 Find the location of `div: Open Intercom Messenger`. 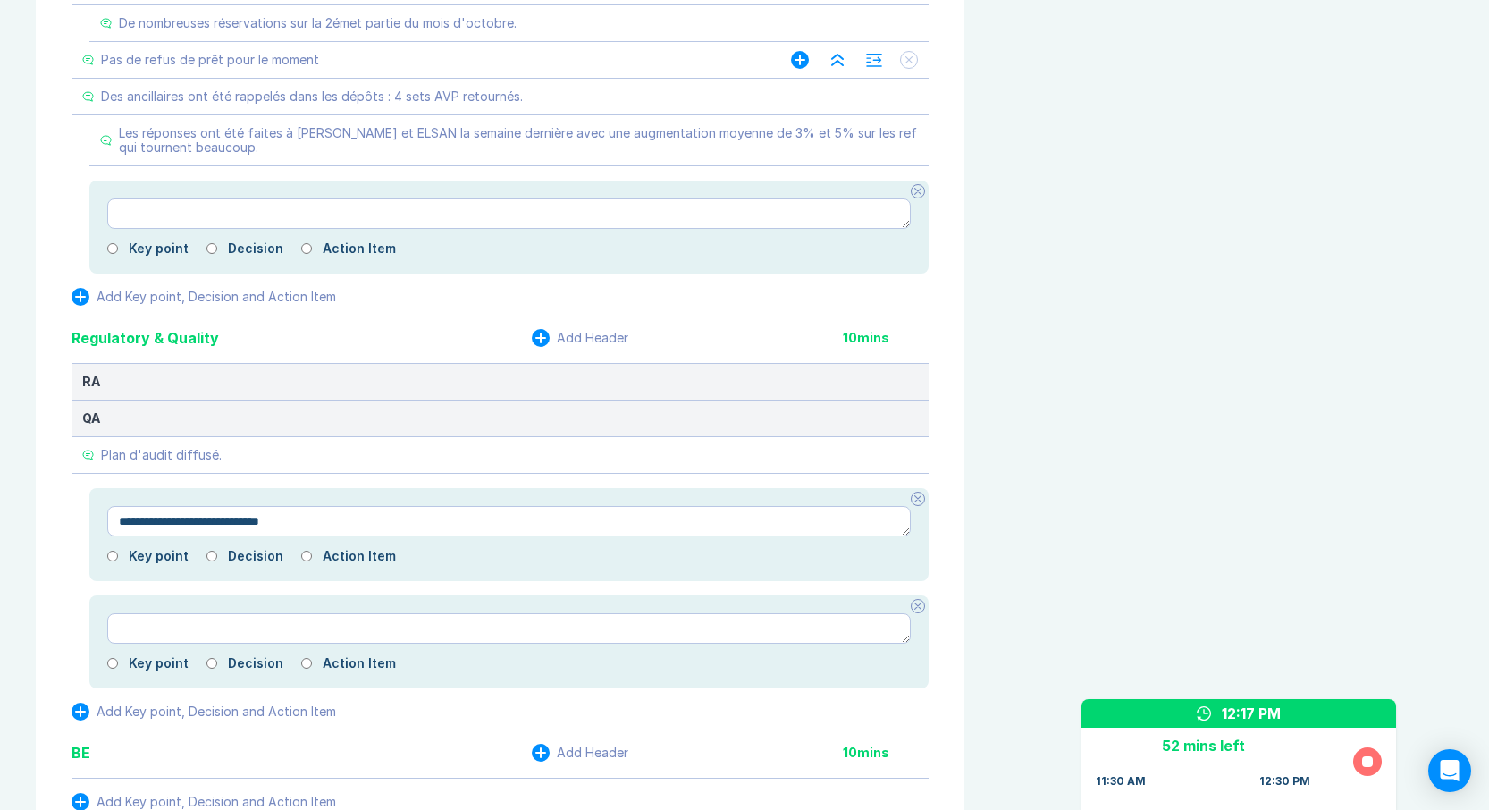

div: Open Intercom Messenger is located at coordinates (1450, 771).